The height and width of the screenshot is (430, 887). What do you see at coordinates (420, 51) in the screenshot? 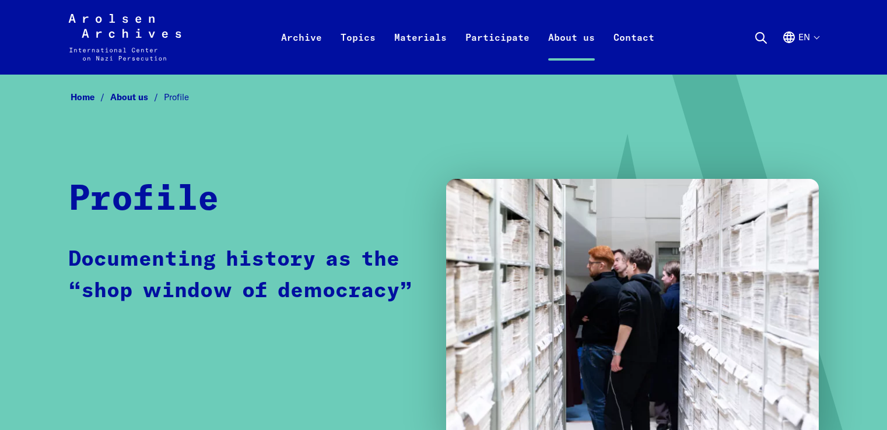
I see `a: Materials` at bounding box center [420, 51].